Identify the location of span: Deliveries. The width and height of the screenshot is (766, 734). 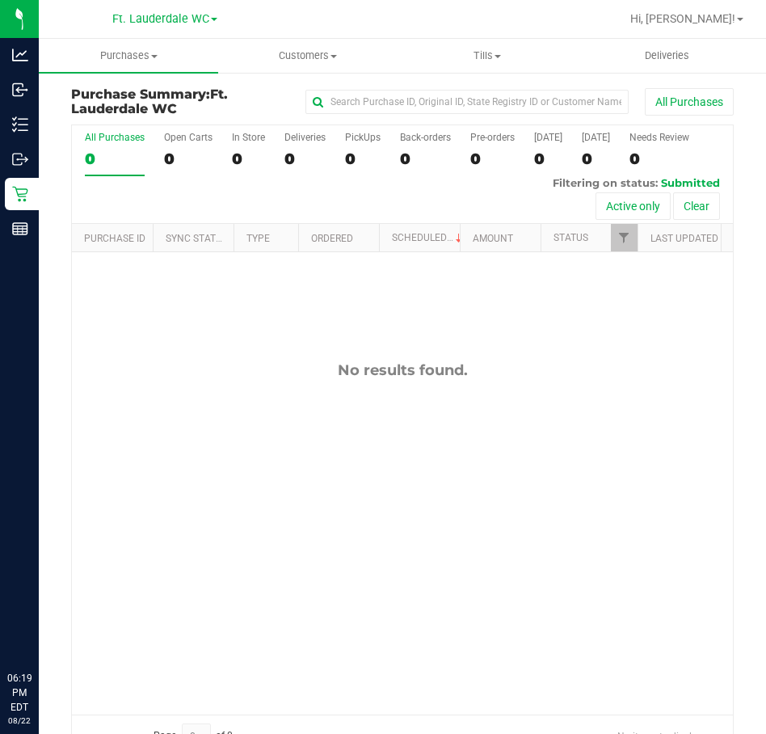
(667, 56).